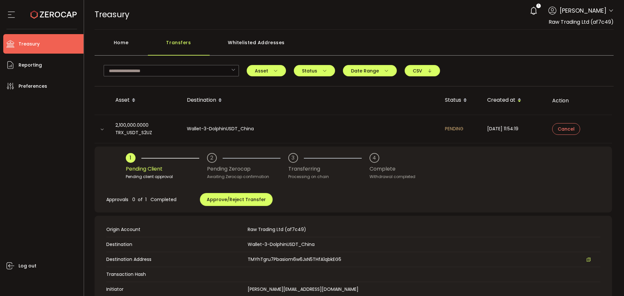 The width and height of the screenshot is (624, 296). Describe the element at coordinates (314, 71) in the screenshot. I see `button: Status` at that location.